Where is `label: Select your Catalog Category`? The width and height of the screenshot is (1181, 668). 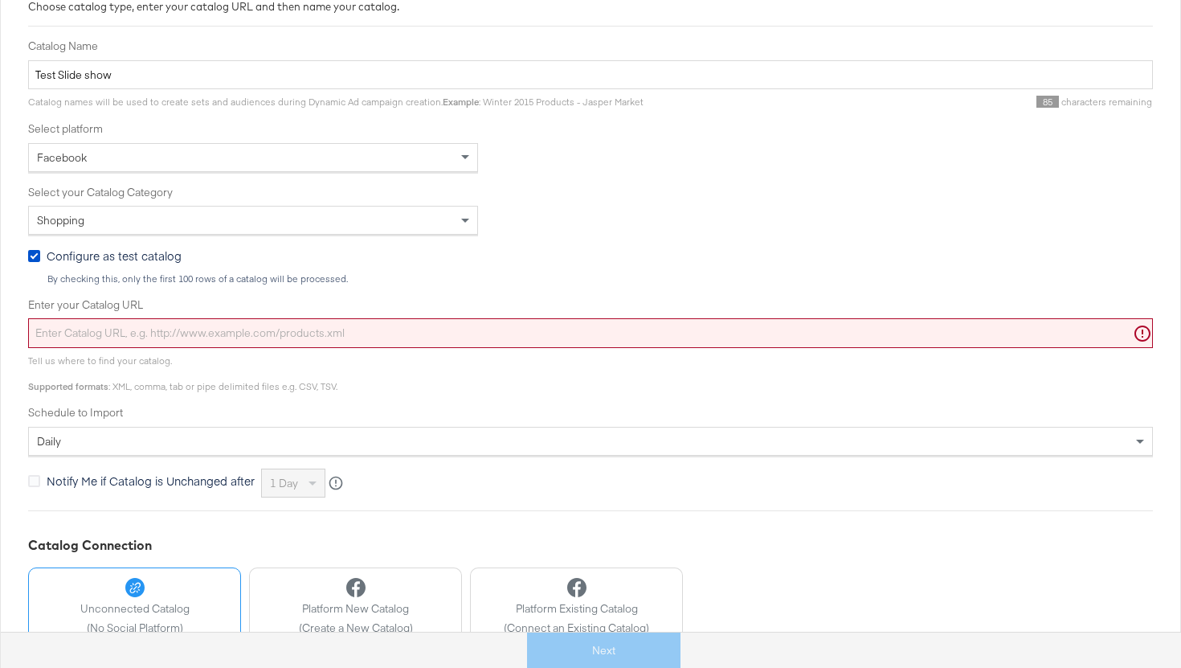 label: Select your Catalog Category is located at coordinates (591, 192).